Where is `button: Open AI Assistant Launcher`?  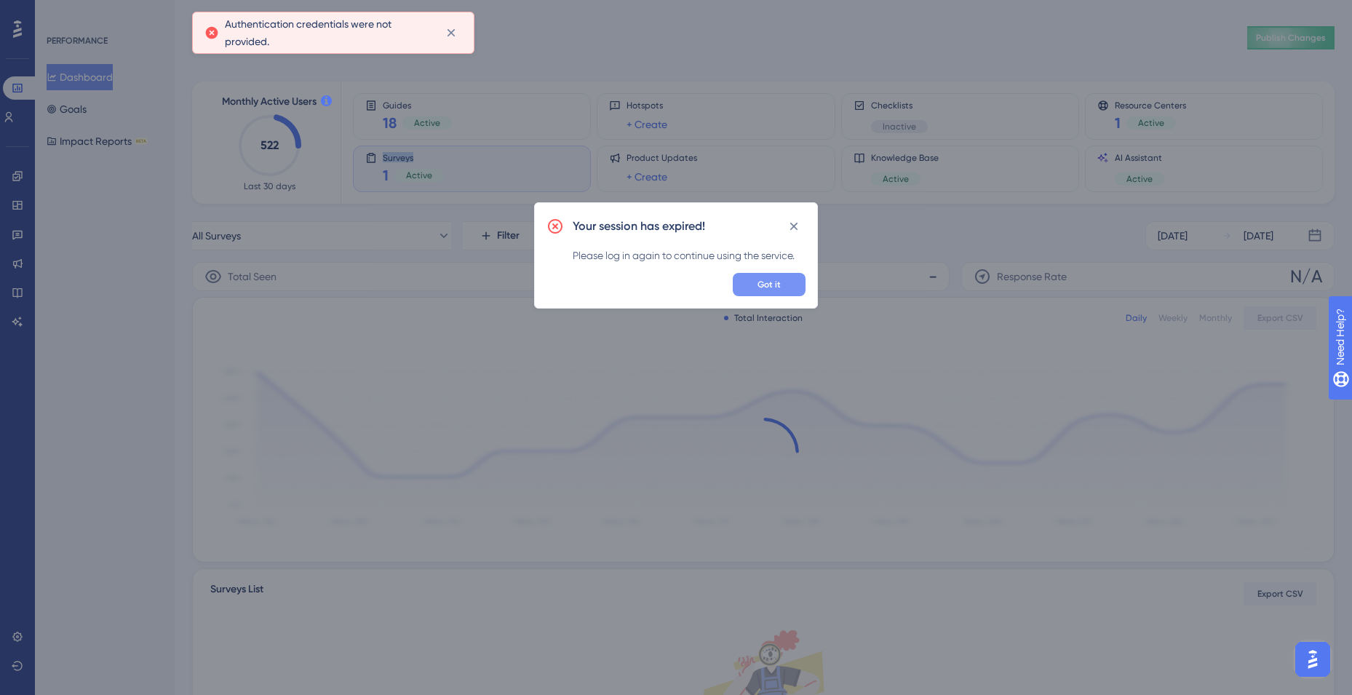
button: Open AI Assistant Launcher is located at coordinates (22, 22).